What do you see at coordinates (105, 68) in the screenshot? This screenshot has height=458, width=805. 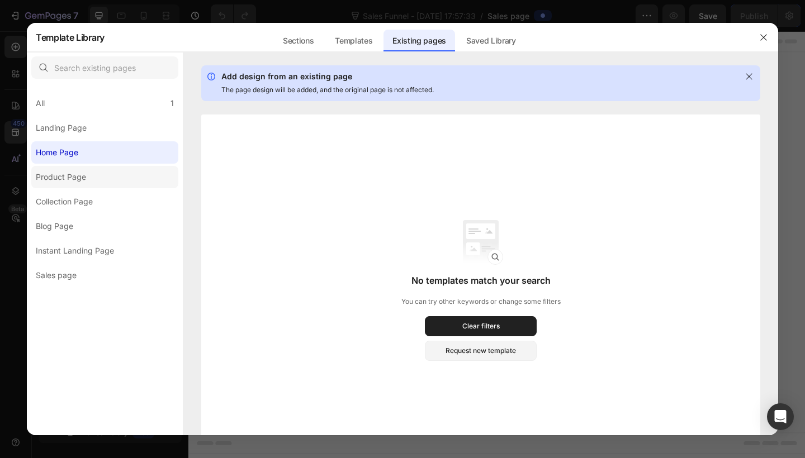 I see `input: Search existing pages` at bounding box center [105, 68].